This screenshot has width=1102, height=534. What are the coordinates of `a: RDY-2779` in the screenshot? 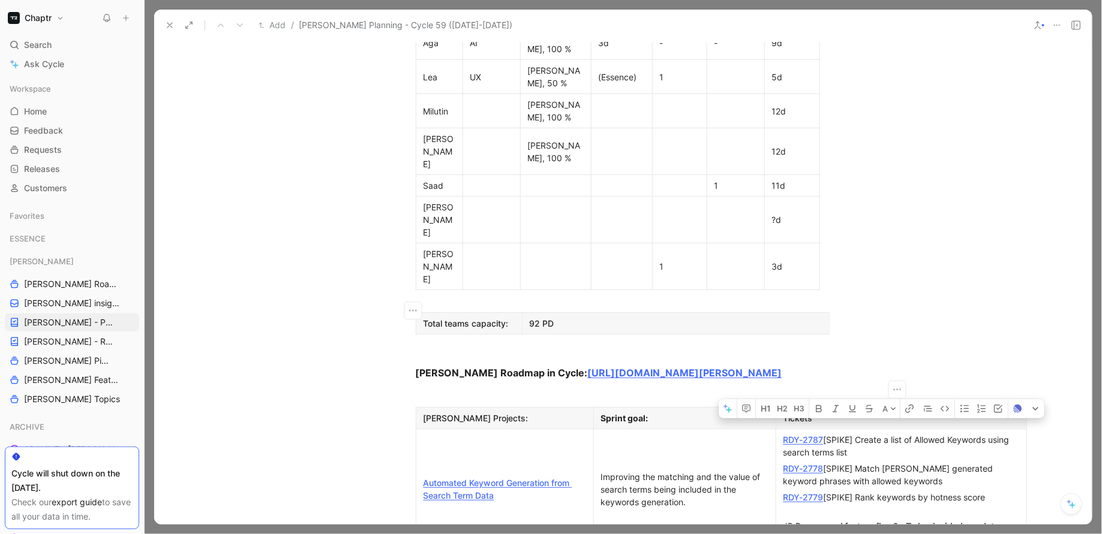 It's located at (803, 497).